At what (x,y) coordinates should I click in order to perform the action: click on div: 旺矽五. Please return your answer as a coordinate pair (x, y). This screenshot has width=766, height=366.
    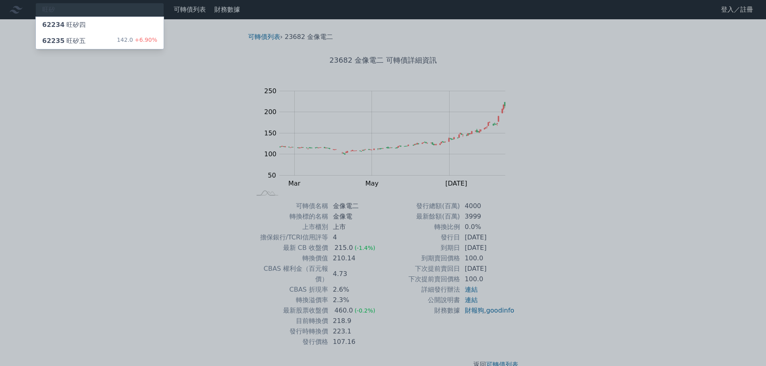
    Looking at the image, I should click on (64, 41).